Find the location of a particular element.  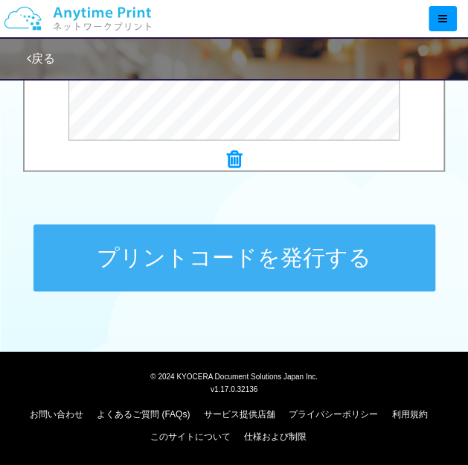

a: お問い合わせ is located at coordinates (57, 413).